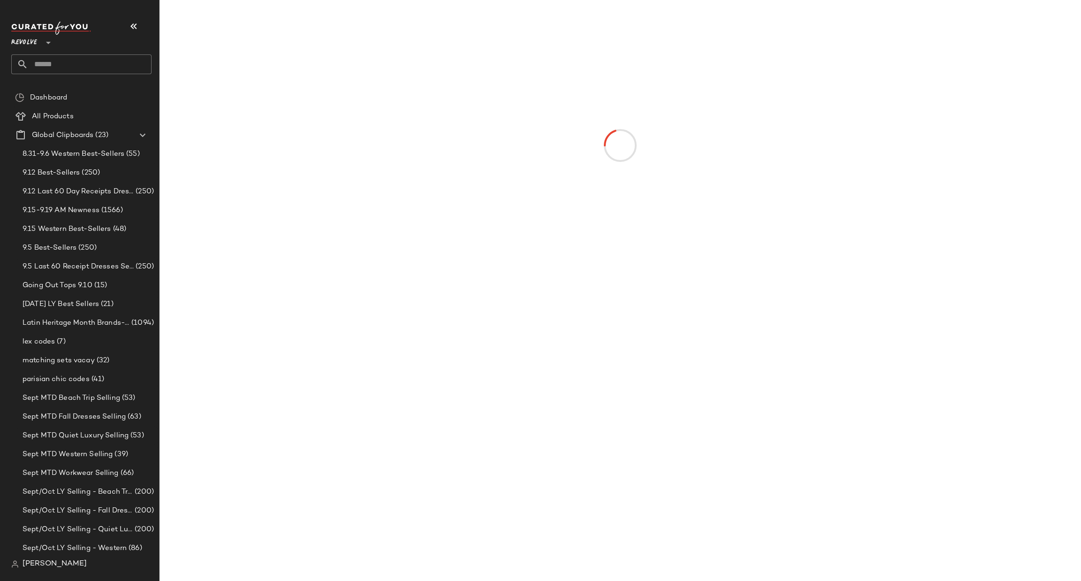 This screenshot has height=581, width=1081. What do you see at coordinates (68, 454) in the screenshot?
I see `span: Sept MTD Western Selling` at bounding box center [68, 454].